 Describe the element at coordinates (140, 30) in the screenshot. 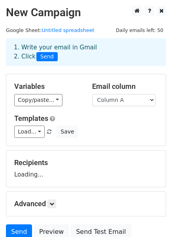

I see `a: Daily emails left: 50` at that location.